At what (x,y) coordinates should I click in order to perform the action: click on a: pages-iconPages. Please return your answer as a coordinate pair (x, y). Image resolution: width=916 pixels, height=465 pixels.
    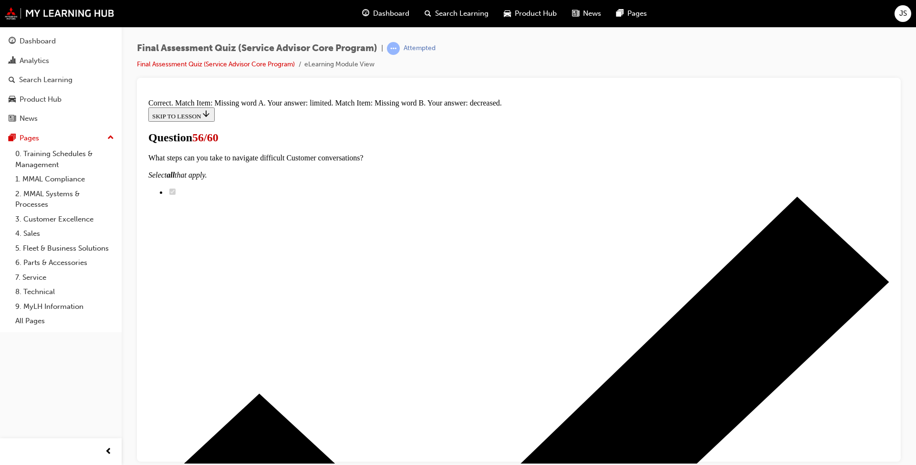
    Looking at the image, I should click on (632, 13).